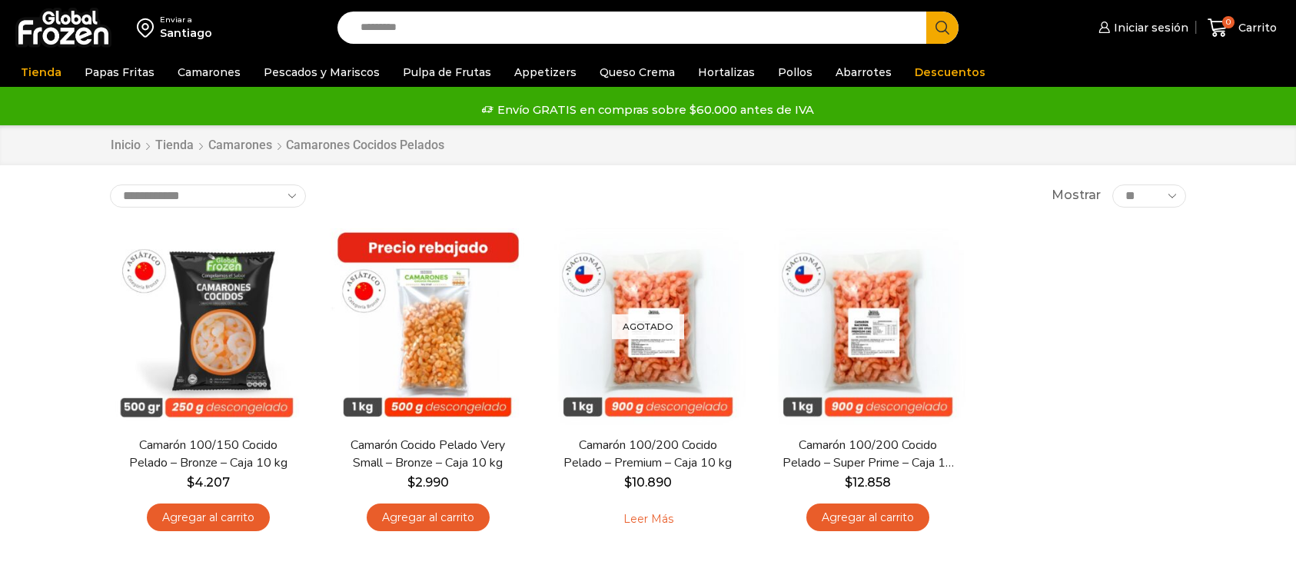 The height and width of the screenshot is (565, 1296). Describe the element at coordinates (277, 145) in the screenshot. I see `nav: Breadcrumb` at that location.